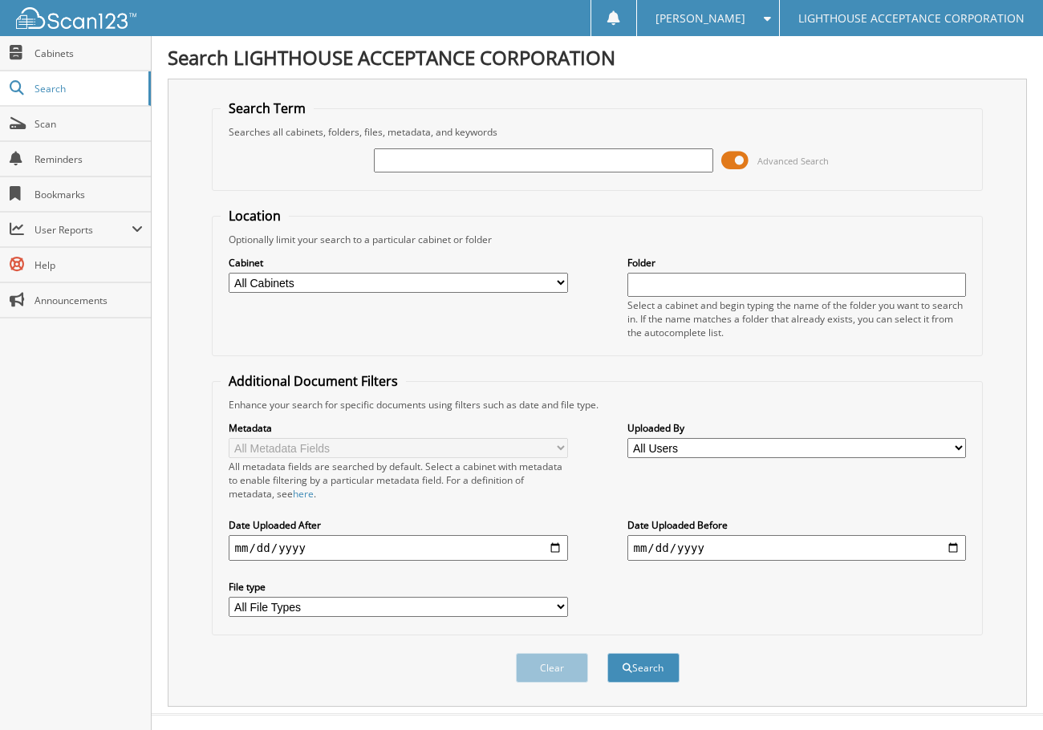 This screenshot has height=730, width=1043. What do you see at coordinates (398, 525) in the screenshot?
I see `label: Date Uploaded After` at bounding box center [398, 525].